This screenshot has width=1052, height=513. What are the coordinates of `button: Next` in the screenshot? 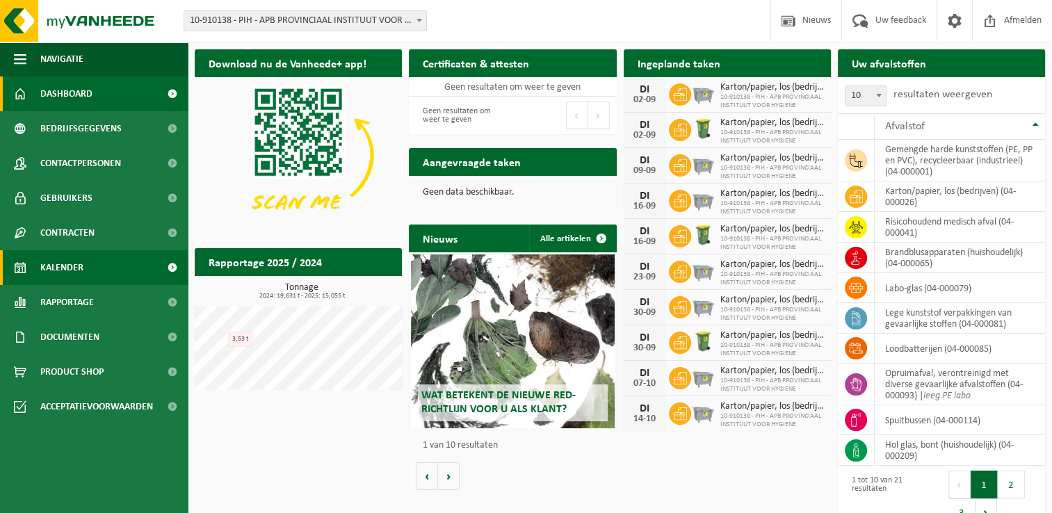 It's located at (599, 115).